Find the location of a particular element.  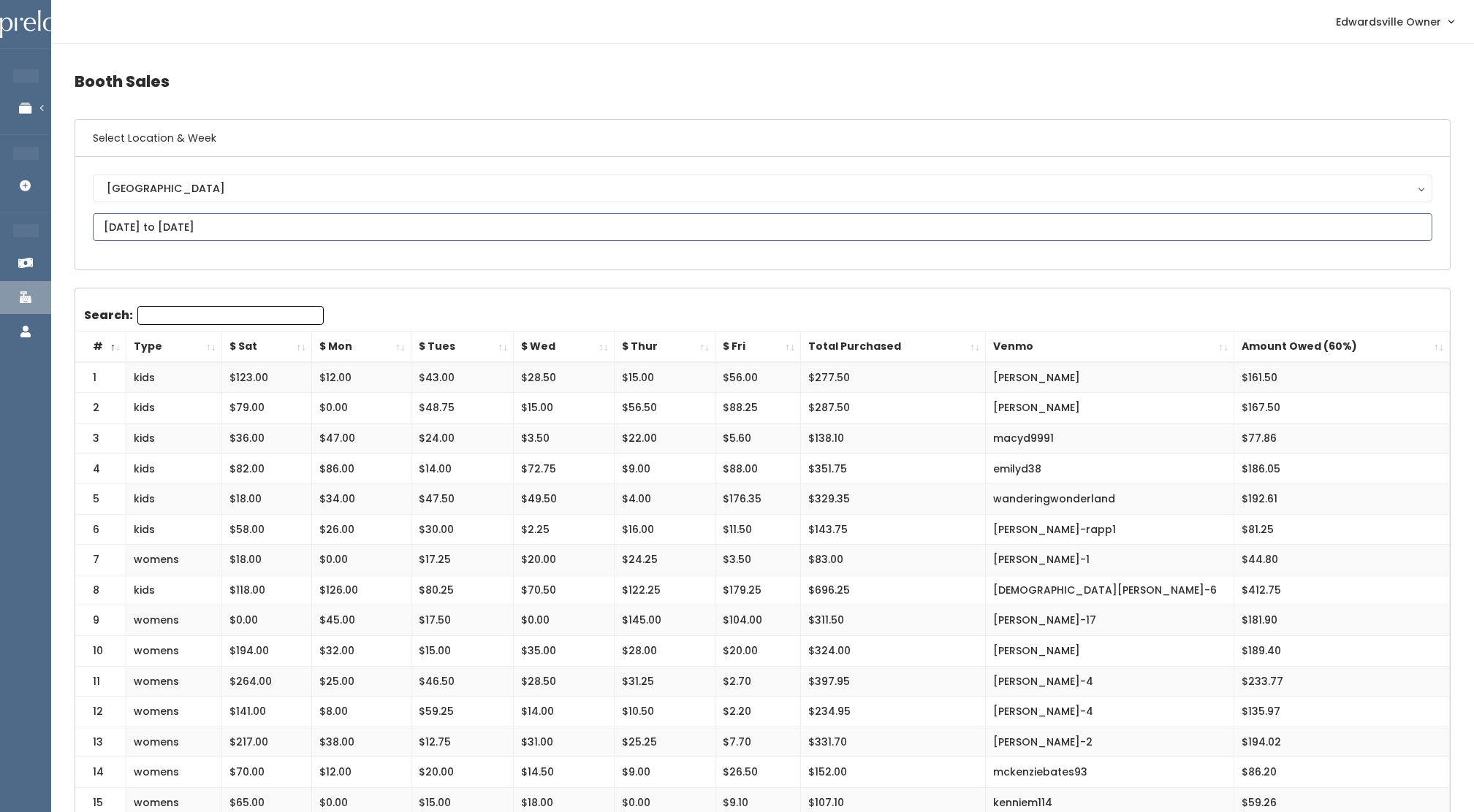

td: $25.00 is located at coordinates (362, 682).